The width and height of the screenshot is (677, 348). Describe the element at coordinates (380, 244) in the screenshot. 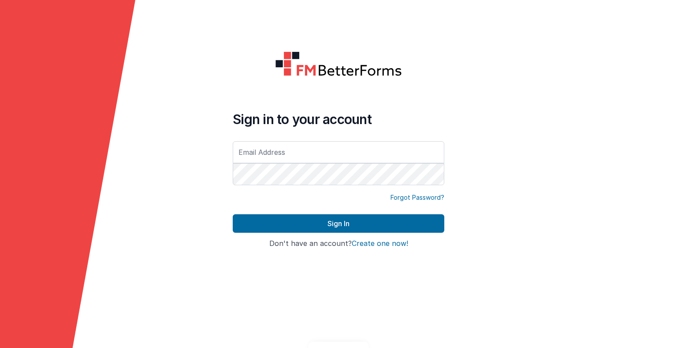

I see `button: Create one now!` at that location.